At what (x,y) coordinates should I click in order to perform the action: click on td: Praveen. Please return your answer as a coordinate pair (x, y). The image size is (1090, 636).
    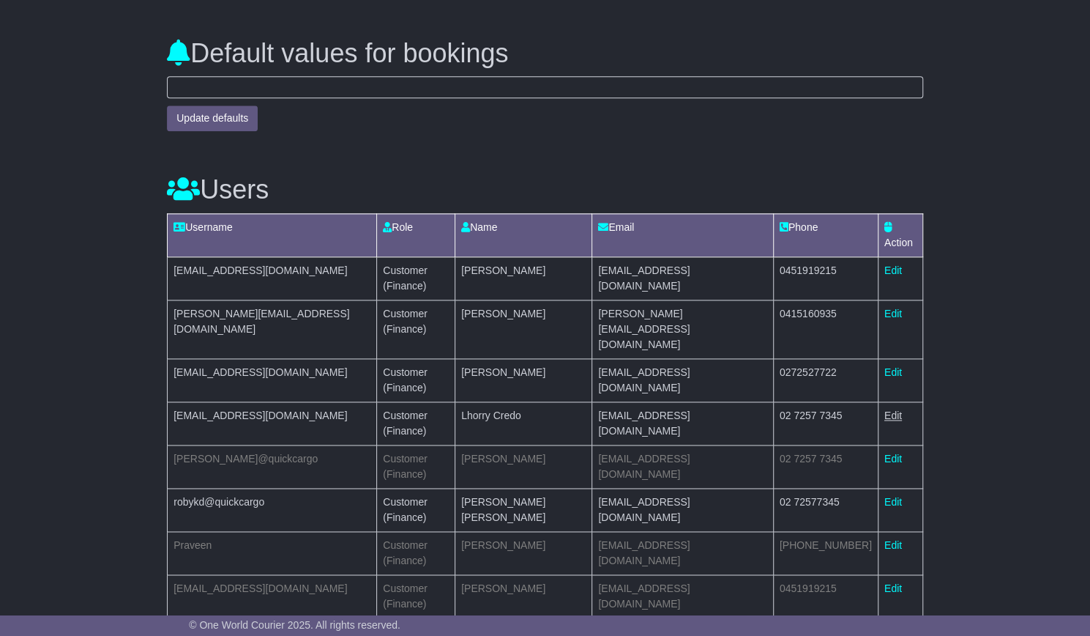
    Looking at the image, I should click on (272, 552).